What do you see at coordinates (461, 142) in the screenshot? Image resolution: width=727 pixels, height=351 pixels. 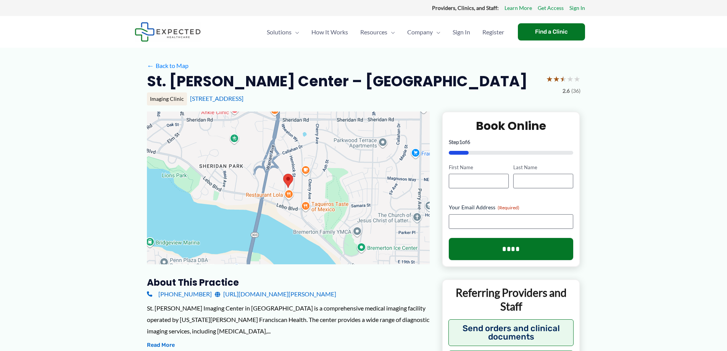 I see `span: 1` at bounding box center [461, 142].